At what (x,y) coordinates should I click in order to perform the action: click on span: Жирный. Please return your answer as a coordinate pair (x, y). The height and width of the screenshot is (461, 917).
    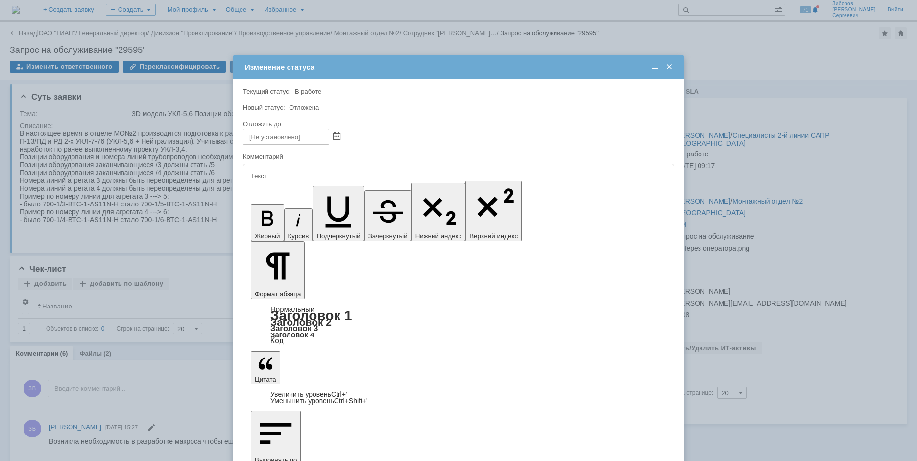
    Looking at the image, I should click on (268, 236).